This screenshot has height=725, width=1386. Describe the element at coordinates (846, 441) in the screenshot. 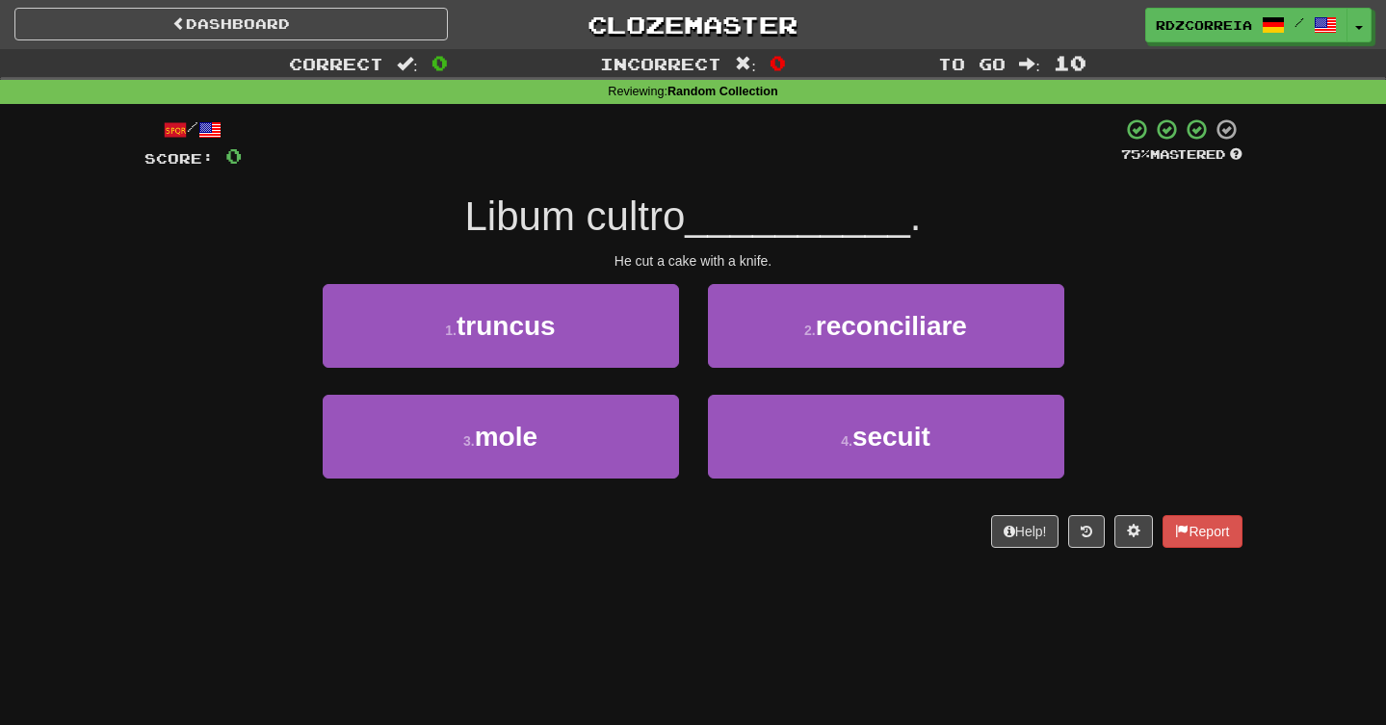

I see `small: 4 .` at that location.